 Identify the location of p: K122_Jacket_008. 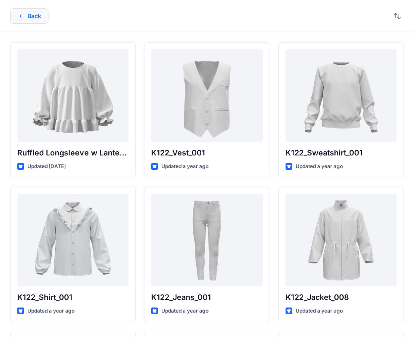
(341, 298).